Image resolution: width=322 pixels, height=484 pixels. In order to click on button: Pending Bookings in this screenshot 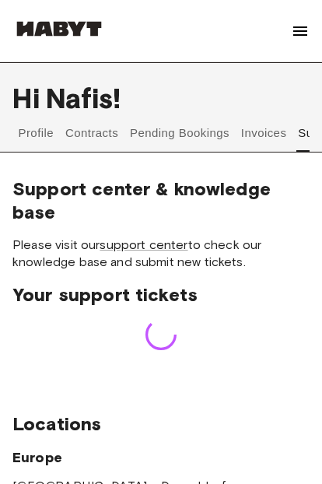, I will do `click(180, 133)`.